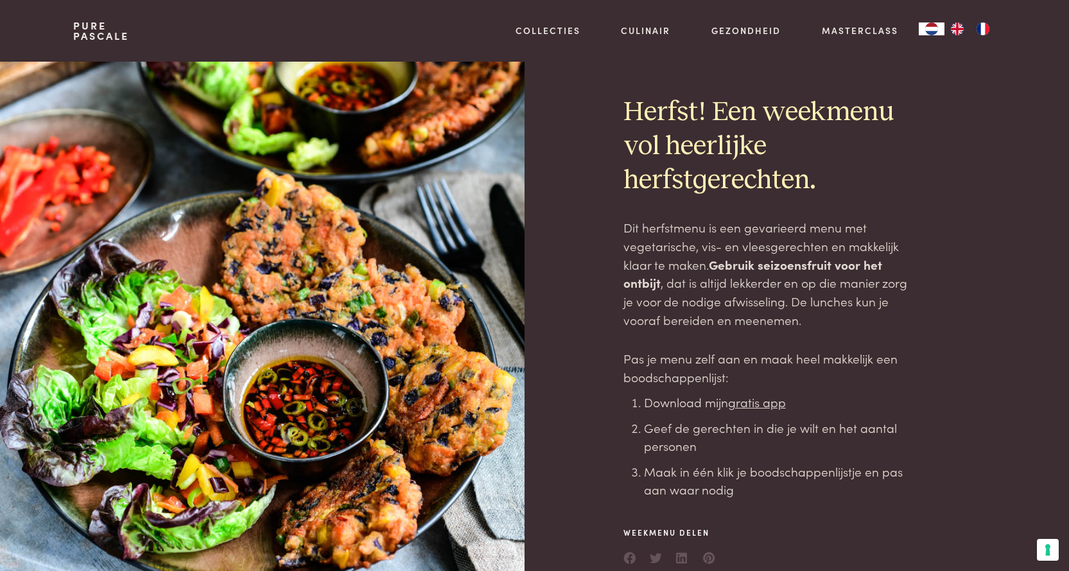 The width and height of the screenshot is (1069, 571). I want to click on li: Download mijn, so click(781, 402).